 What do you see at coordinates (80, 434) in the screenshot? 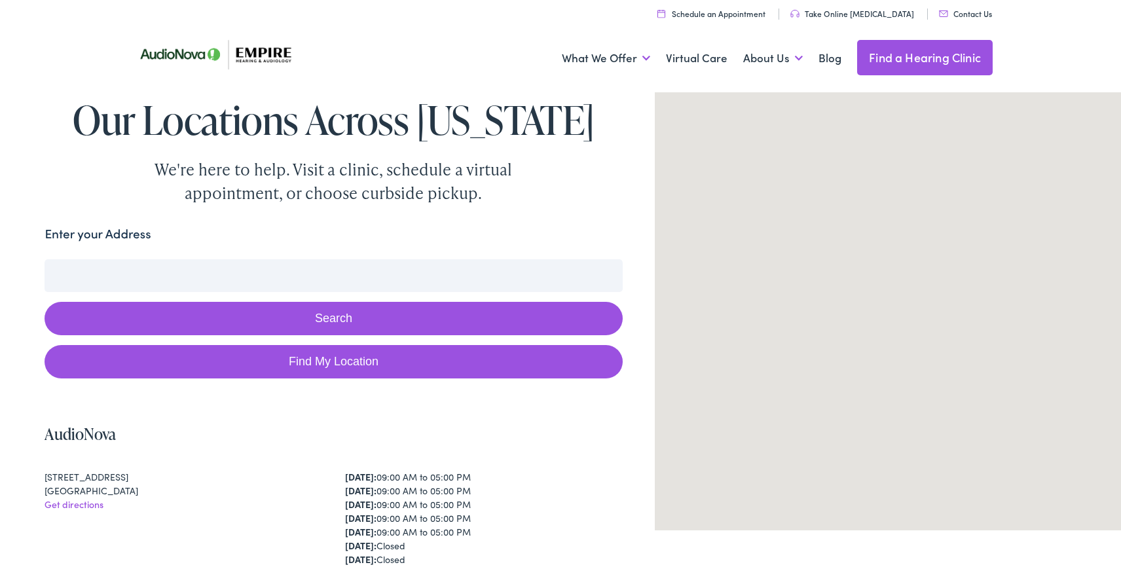
I see `a: AudioNova` at bounding box center [80, 434].